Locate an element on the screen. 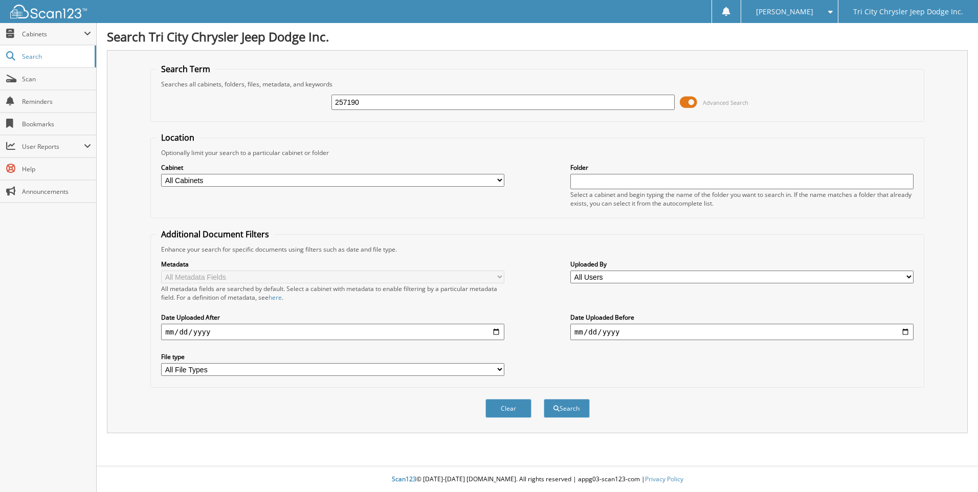 This screenshot has width=978, height=492. label: Uploaded By is located at coordinates (742, 264).